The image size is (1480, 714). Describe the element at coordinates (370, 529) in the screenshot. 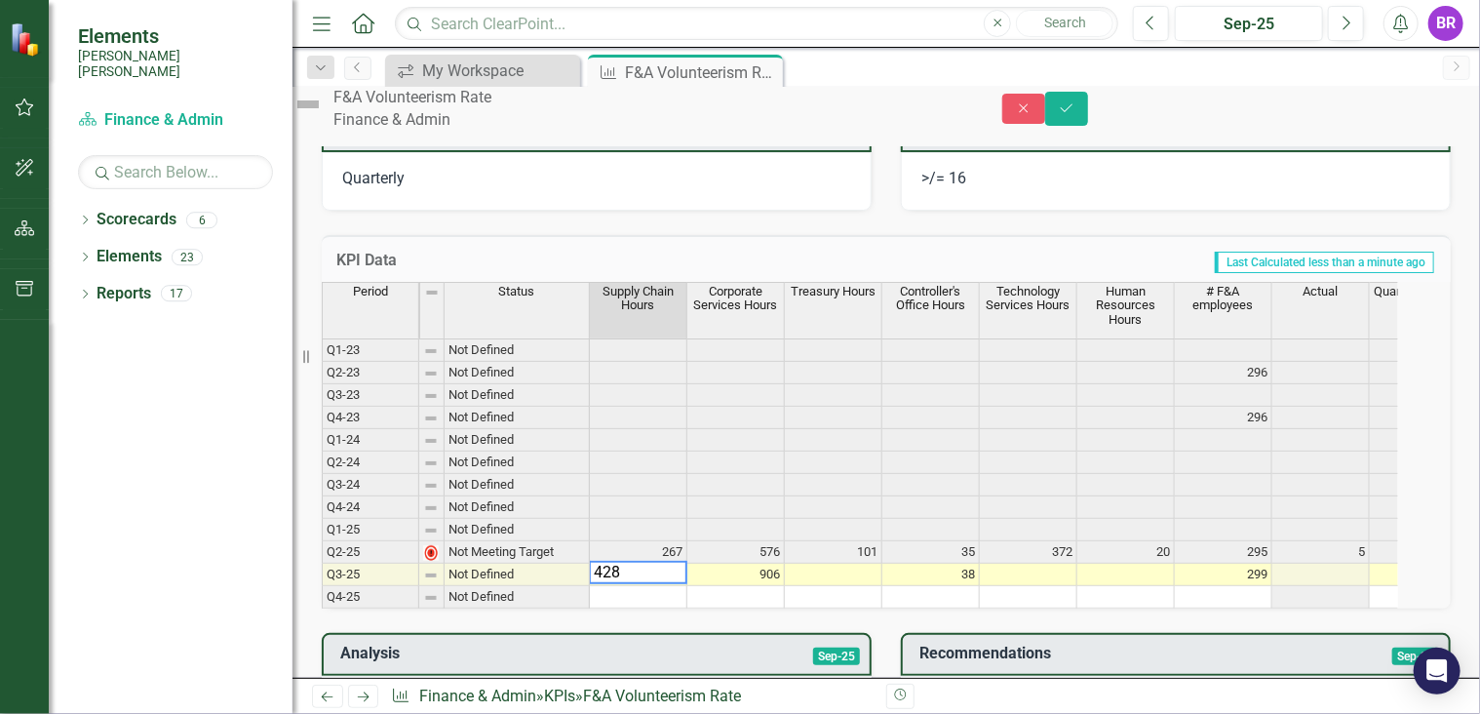

I see `td: Q1-25` at that location.